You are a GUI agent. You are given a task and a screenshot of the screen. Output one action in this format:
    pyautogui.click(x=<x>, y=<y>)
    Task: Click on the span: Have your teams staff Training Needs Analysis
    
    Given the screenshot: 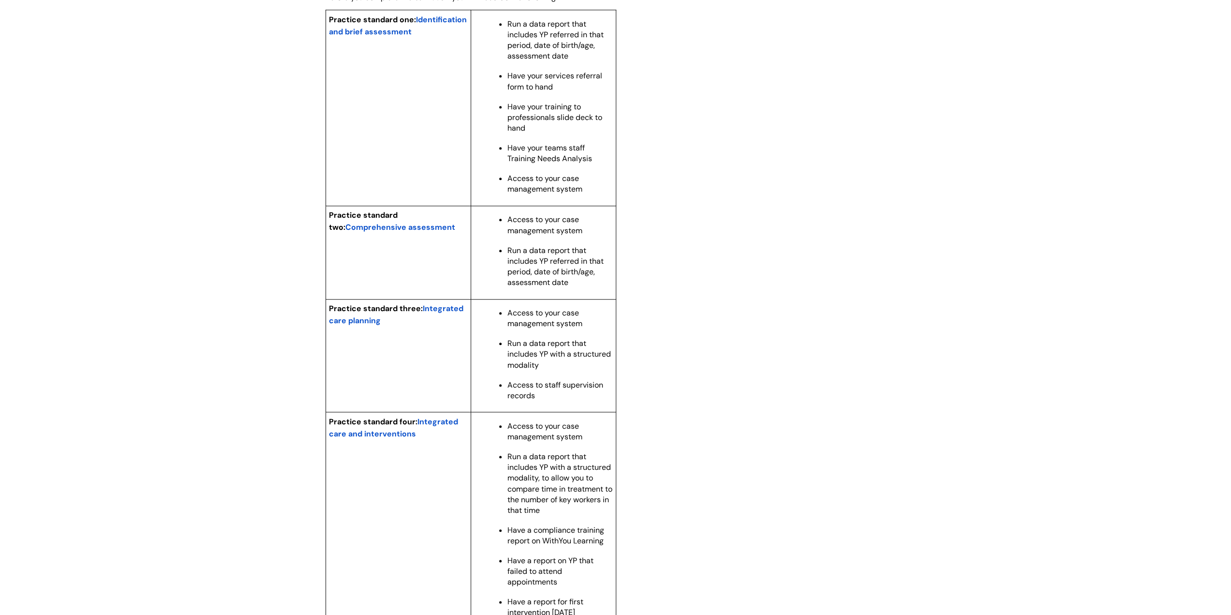 What is the action you would take?
    pyautogui.click(x=549, y=153)
    